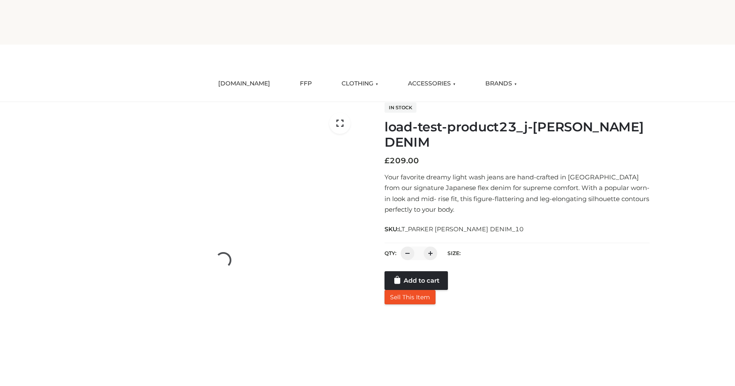  What do you see at coordinates (454, 253) in the screenshot?
I see `label: Size:` at bounding box center [454, 253].